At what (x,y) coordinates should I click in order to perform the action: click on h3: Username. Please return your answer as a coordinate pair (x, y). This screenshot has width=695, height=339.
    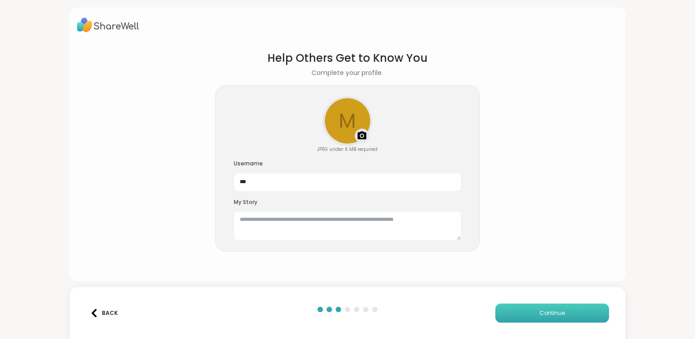
    Looking at the image, I should click on (348, 164).